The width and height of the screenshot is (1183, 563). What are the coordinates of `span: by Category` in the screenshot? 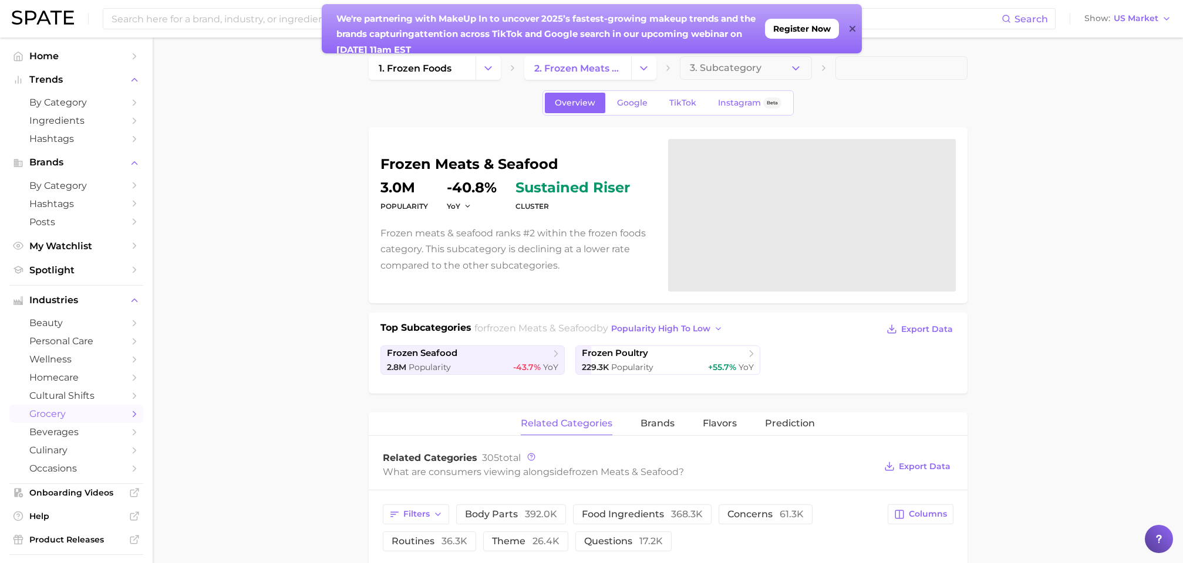 It's located at (76, 102).